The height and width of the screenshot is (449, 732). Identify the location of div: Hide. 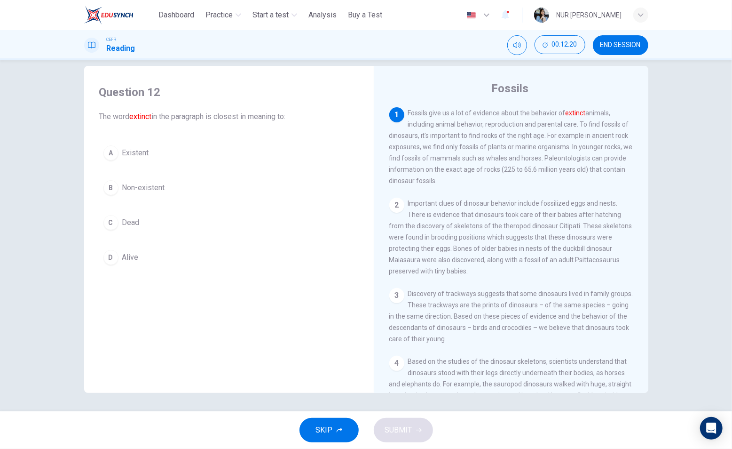
(560, 45).